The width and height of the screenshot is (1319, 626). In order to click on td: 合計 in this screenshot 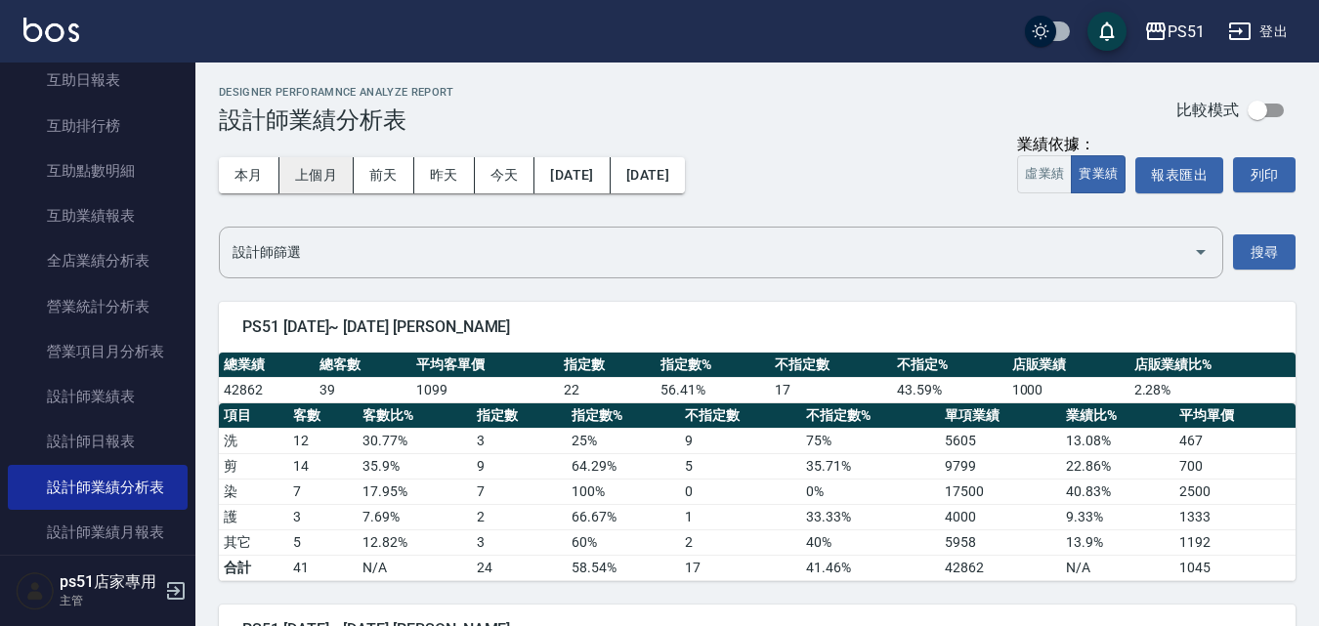, I will do `click(253, 568)`.